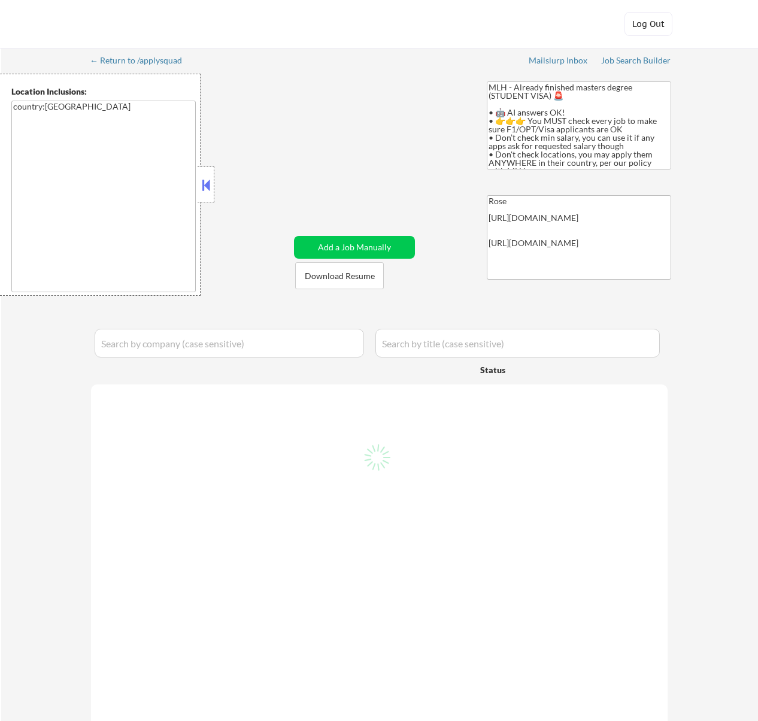 The height and width of the screenshot is (721, 758). I want to click on button: Download Resume, so click(340, 275).